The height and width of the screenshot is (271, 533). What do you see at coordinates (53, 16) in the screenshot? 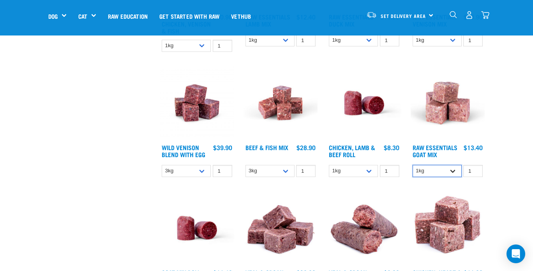
I see `a: Dog` at bounding box center [53, 16].